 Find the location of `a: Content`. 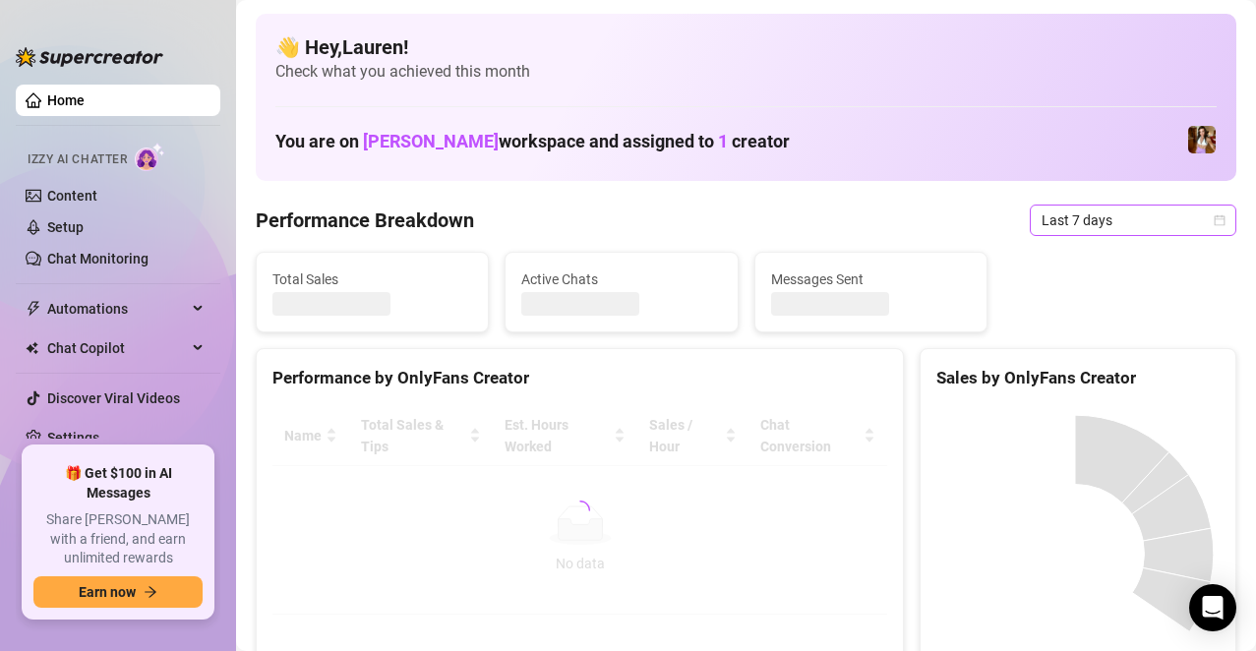

a: Content is located at coordinates (72, 196).